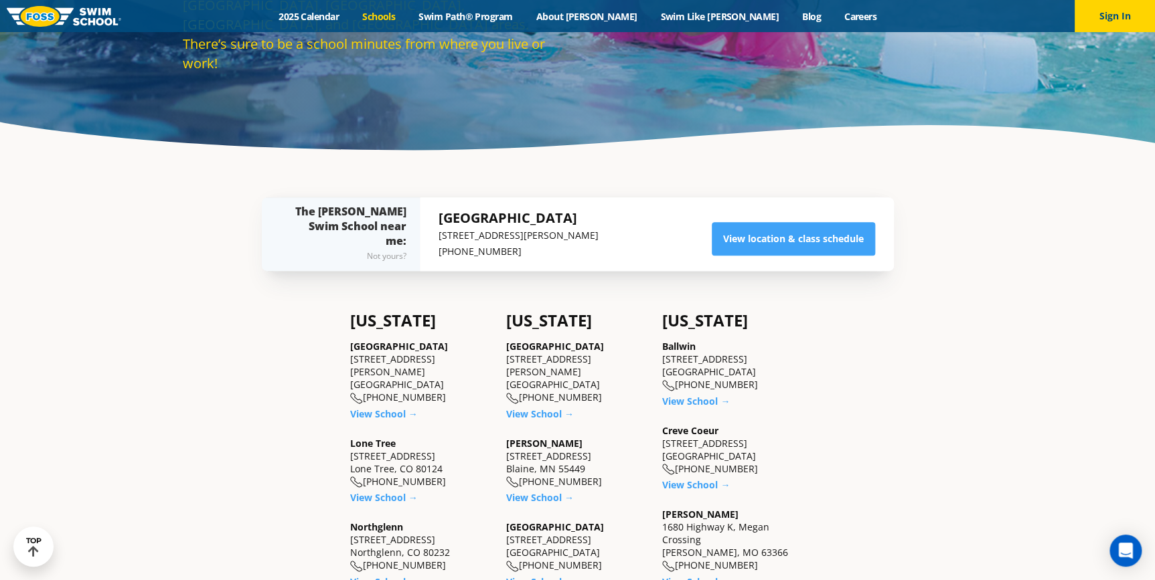 The image size is (1155, 580). Describe the element at coordinates (347, 256) in the screenshot. I see `div: Not yours?` at that location.